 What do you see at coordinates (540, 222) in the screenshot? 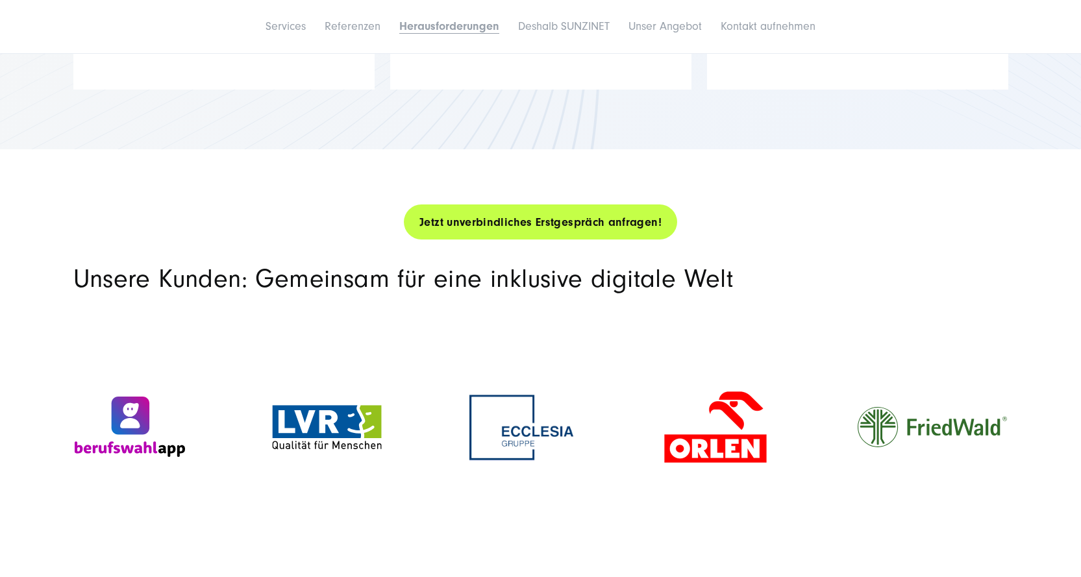
I see `a: Jetzt unverbindliches Erstgespräch anfragen!` at bounding box center [540, 222].